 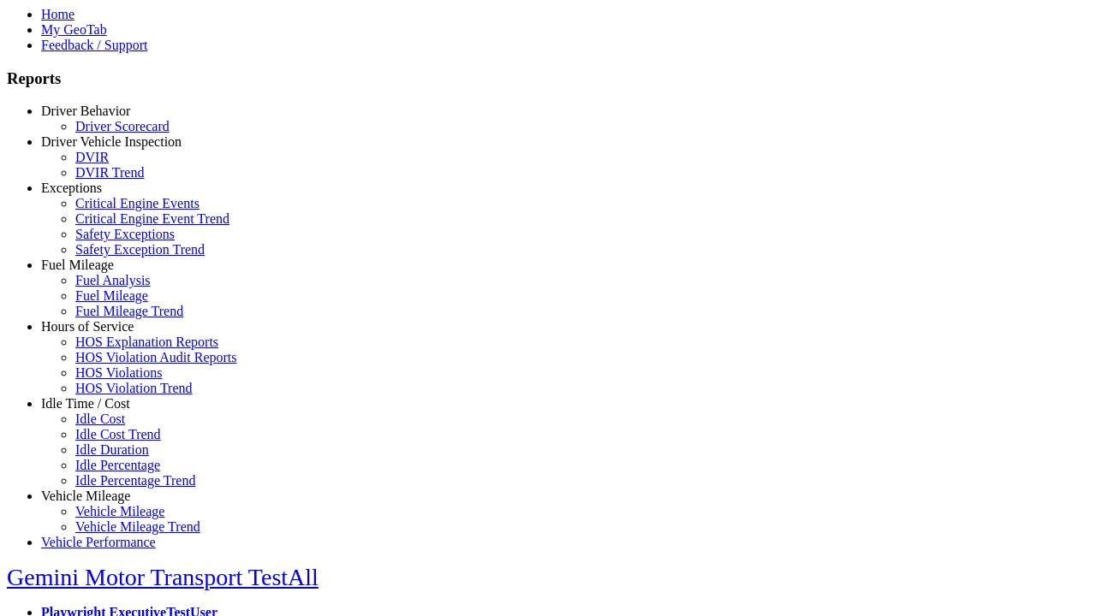 What do you see at coordinates (134, 388) in the screenshot?
I see `a: HOS Violation Trend` at bounding box center [134, 388].